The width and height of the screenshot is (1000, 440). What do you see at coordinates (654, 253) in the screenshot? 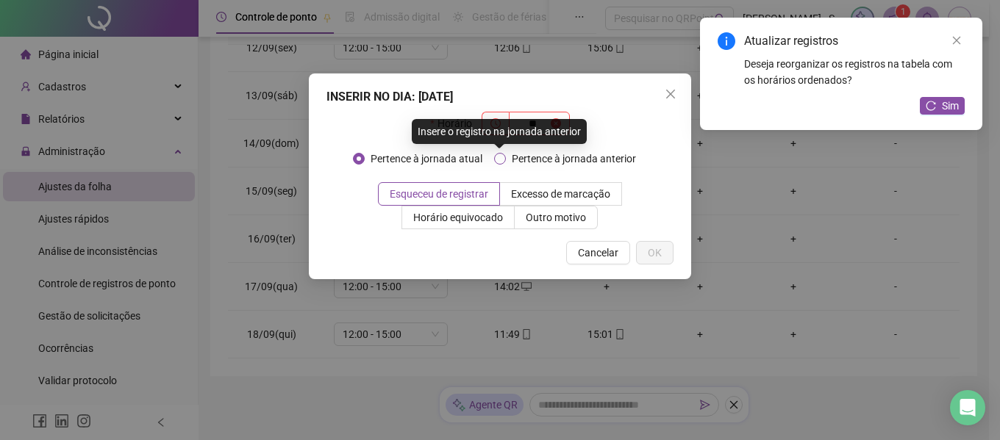
I see `button: OK` at bounding box center [654, 253].